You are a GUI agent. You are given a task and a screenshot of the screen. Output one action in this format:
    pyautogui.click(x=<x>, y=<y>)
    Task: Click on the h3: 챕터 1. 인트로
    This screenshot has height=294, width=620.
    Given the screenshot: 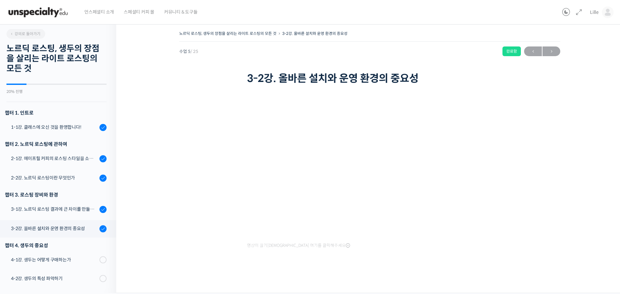 What is the action you would take?
    pyautogui.click(x=56, y=113)
    